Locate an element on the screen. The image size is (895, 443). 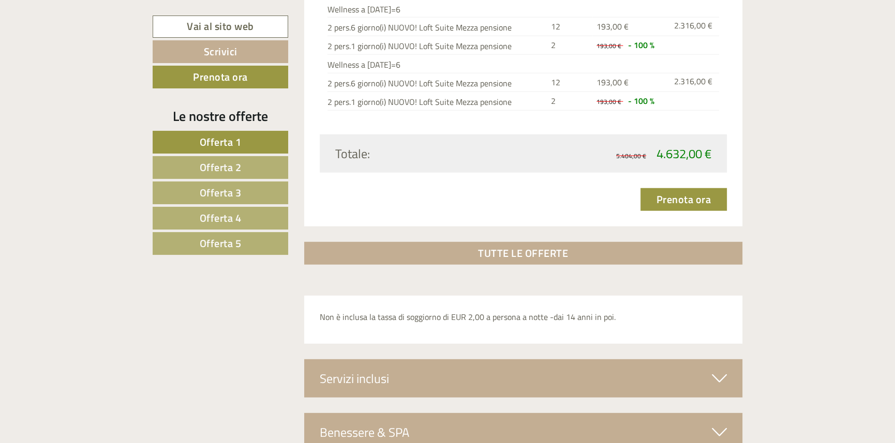
p: Non è inclusa la tassa di soggiorno di EUR 2,00 a persona a notte -dai 14 anni in poi. is located at coordinates (524, 317).